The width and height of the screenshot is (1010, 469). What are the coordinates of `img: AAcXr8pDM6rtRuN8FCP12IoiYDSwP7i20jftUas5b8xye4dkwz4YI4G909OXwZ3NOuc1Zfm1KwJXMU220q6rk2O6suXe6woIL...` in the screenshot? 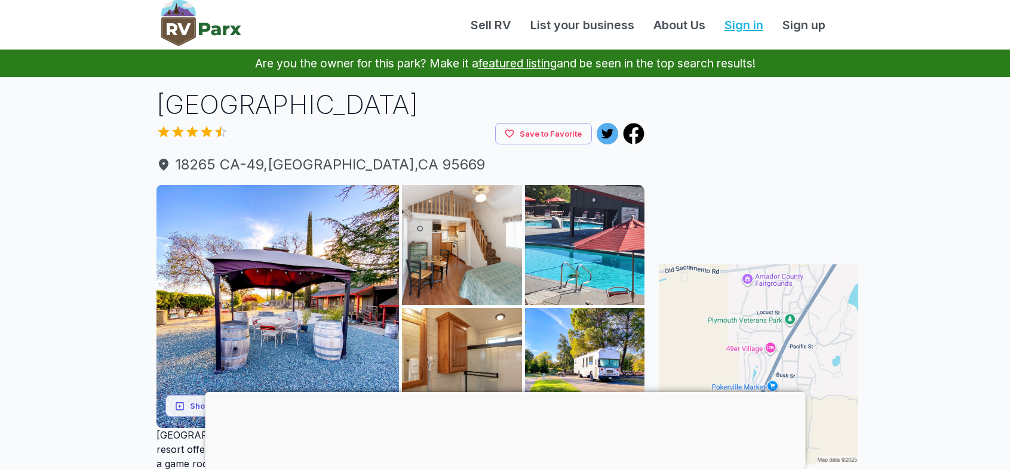 It's located at (462, 245).